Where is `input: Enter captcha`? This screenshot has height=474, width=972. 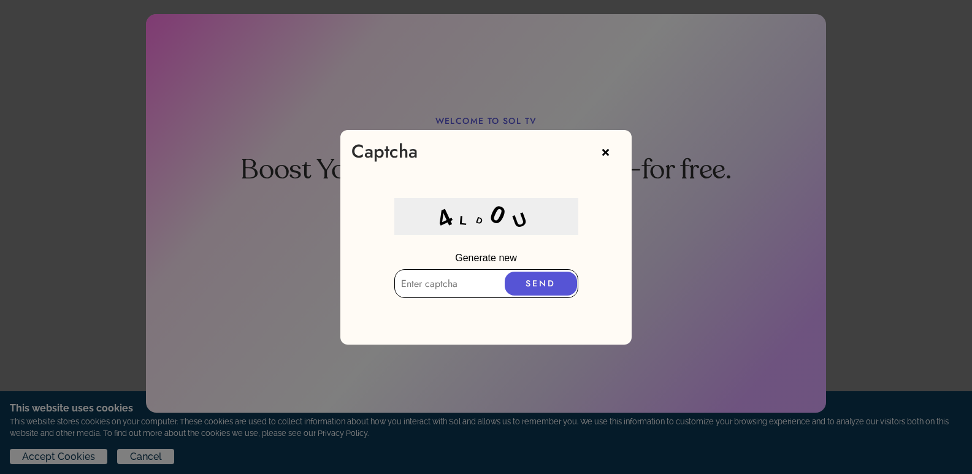 input: Enter captcha is located at coordinates (486, 283).